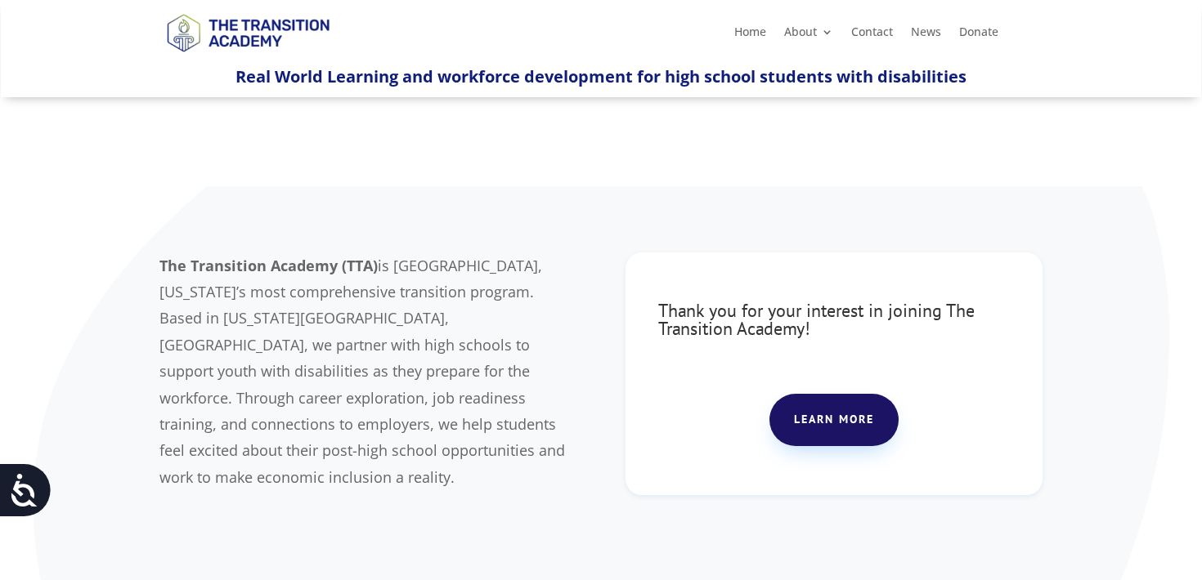 The width and height of the screenshot is (1202, 580). I want to click on a: About, so click(808, 35).